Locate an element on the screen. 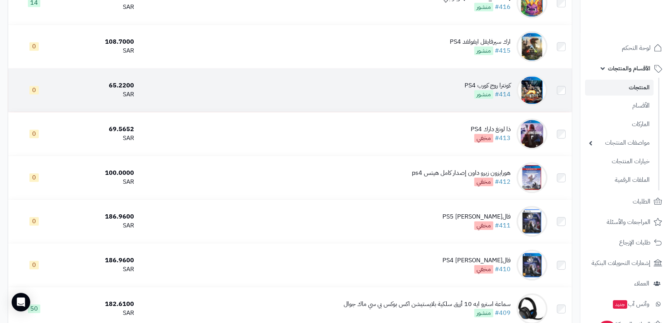 This screenshot has height=323, width=671. span: طلبات الإرجاع is located at coordinates (634, 243).